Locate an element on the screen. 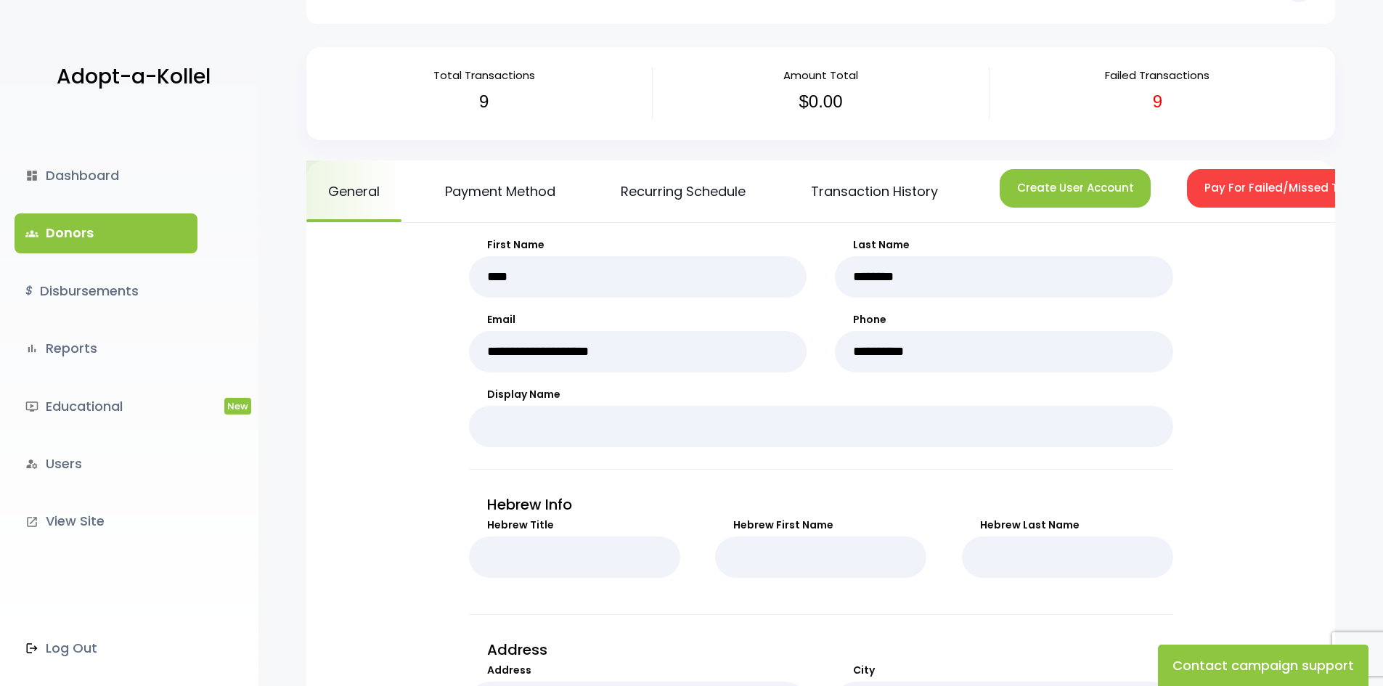  span: New is located at coordinates (237, 406).